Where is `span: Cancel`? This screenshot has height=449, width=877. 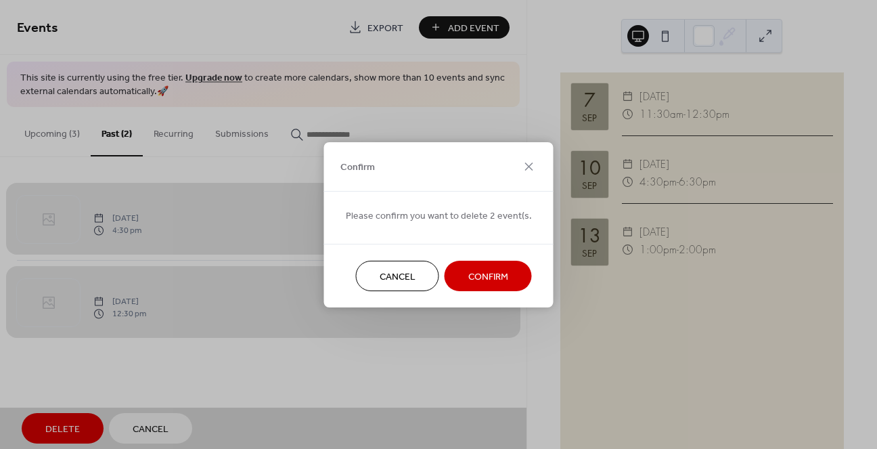
span: Cancel is located at coordinates (397, 276).